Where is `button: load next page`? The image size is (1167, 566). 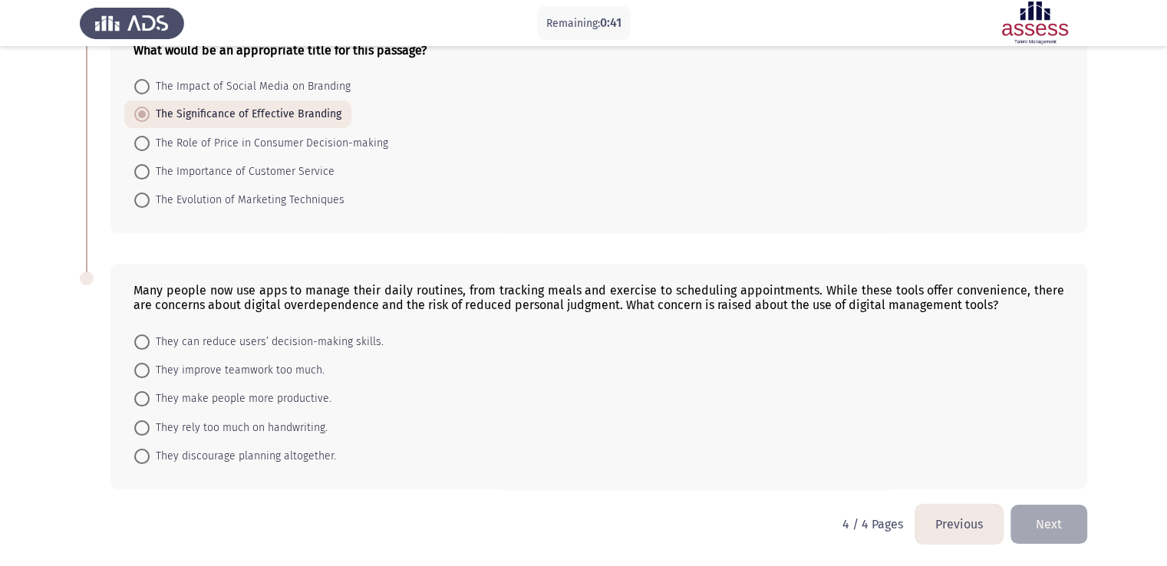 button: load next page is located at coordinates (1049, 524).